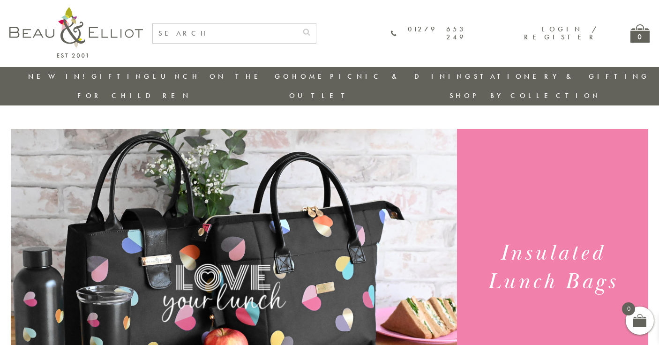 This screenshot has height=345, width=659. I want to click on a: Gifting, so click(122, 76).